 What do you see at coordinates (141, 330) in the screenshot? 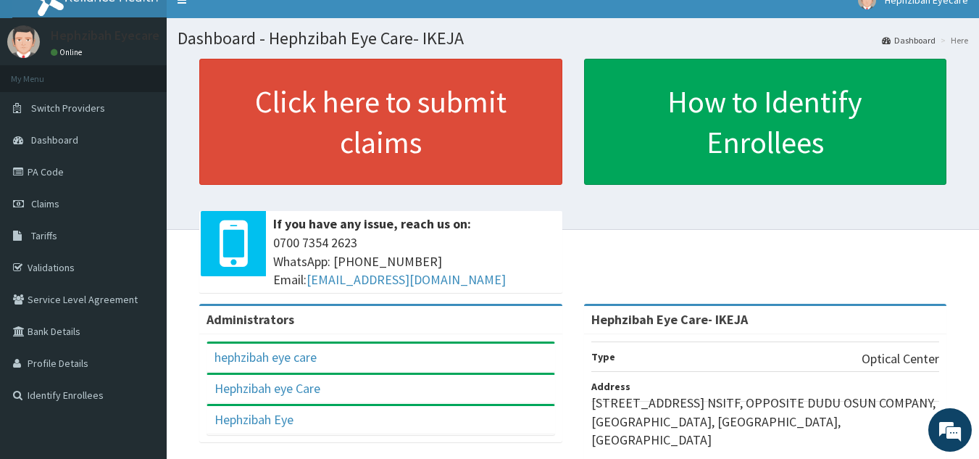
I see `textarea: Type your message and hit 'Enter'` at bounding box center [141, 330].